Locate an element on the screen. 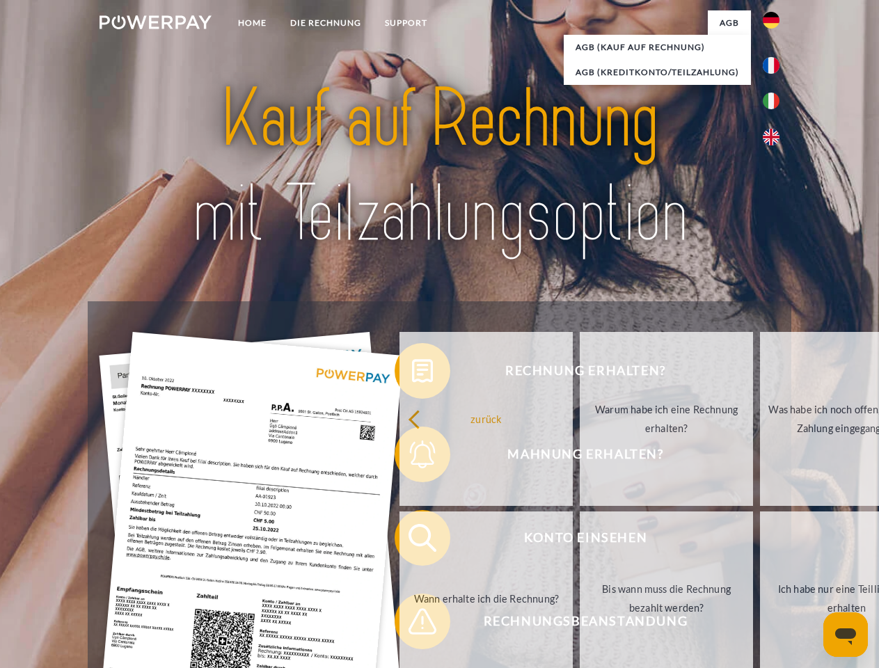 This screenshot has height=668, width=879. img: title-powerpay_de.svg is located at coordinates (439, 166).